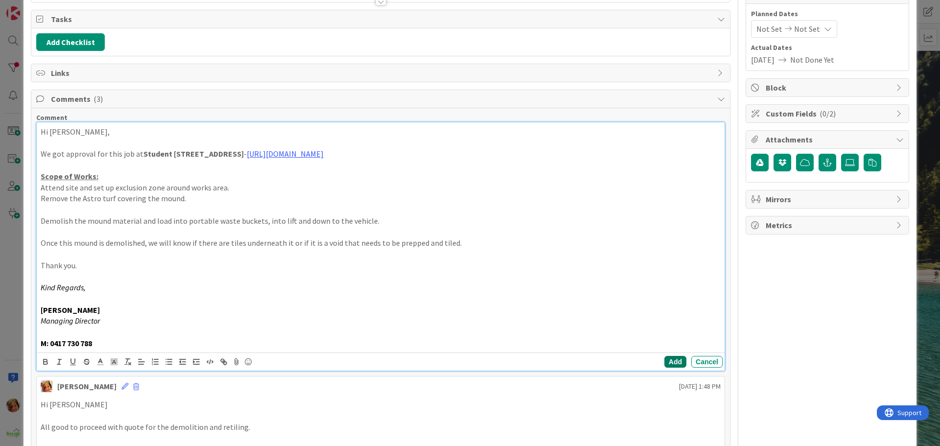 The height and width of the screenshot is (446, 940). I want to click on span: ( 0/2 ), so click(827, 114).